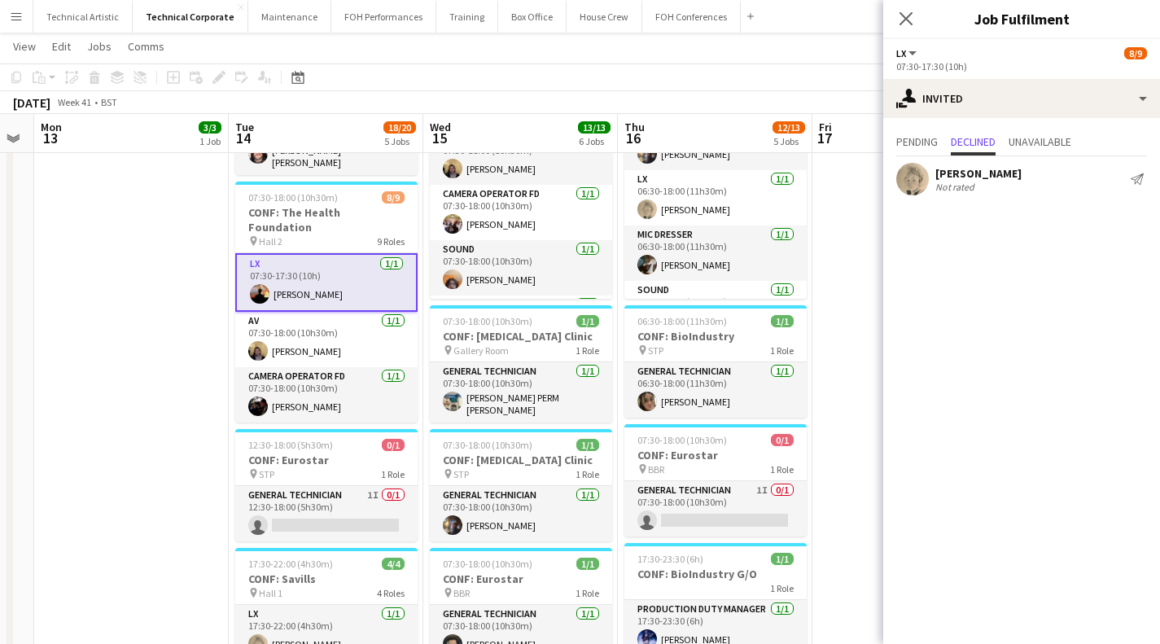 The height and width of the screenshot is (644, 1160). What do you see at coordinates (291, 444) in the screenshot?
I see `span: 12:30-18:00 (5h30m)` at bounding box center [291, 444].